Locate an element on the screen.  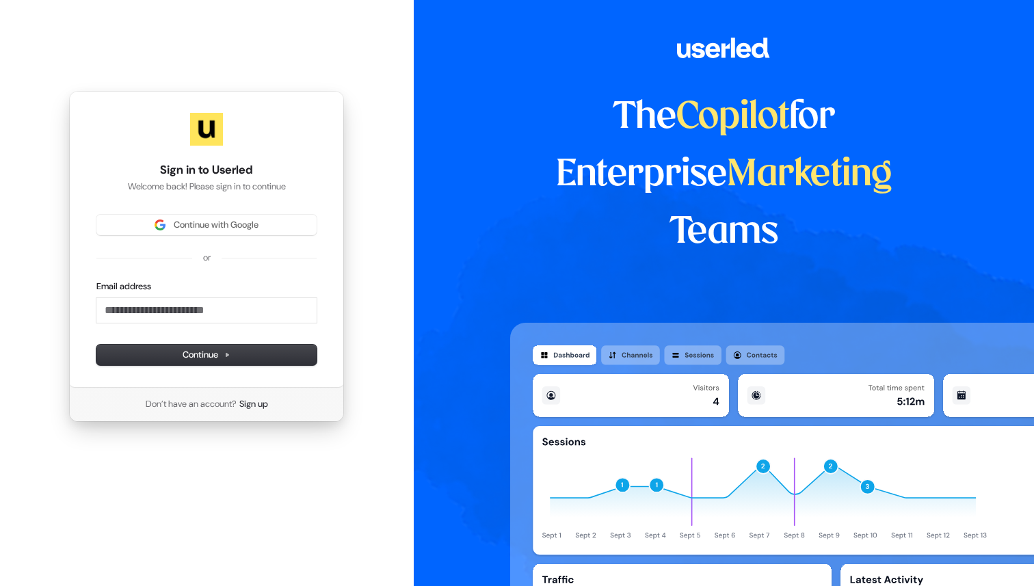
p: or is located at coordinates (207, 258).